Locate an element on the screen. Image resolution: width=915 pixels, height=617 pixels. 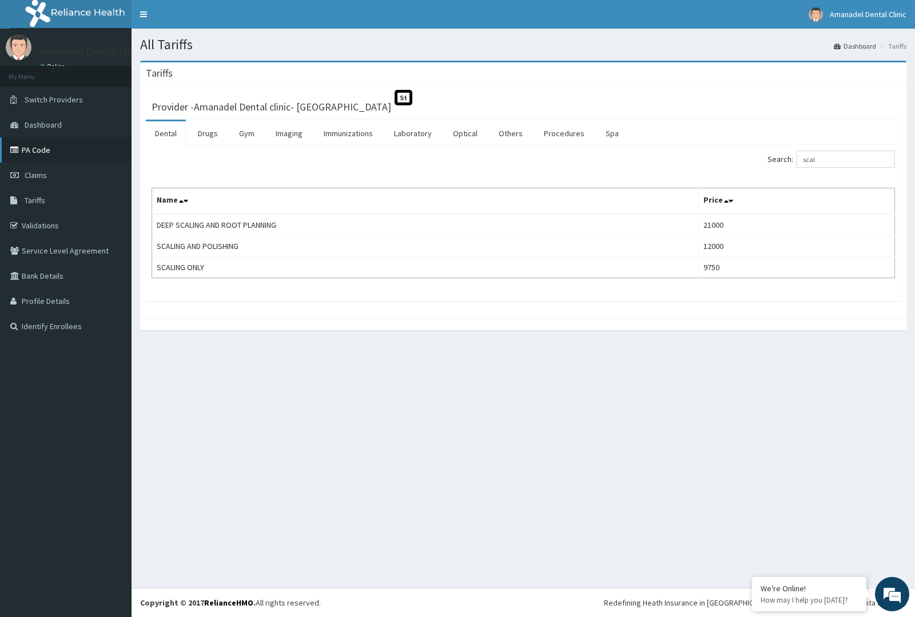
a: Immunizations is located at coordinates (348, 133).